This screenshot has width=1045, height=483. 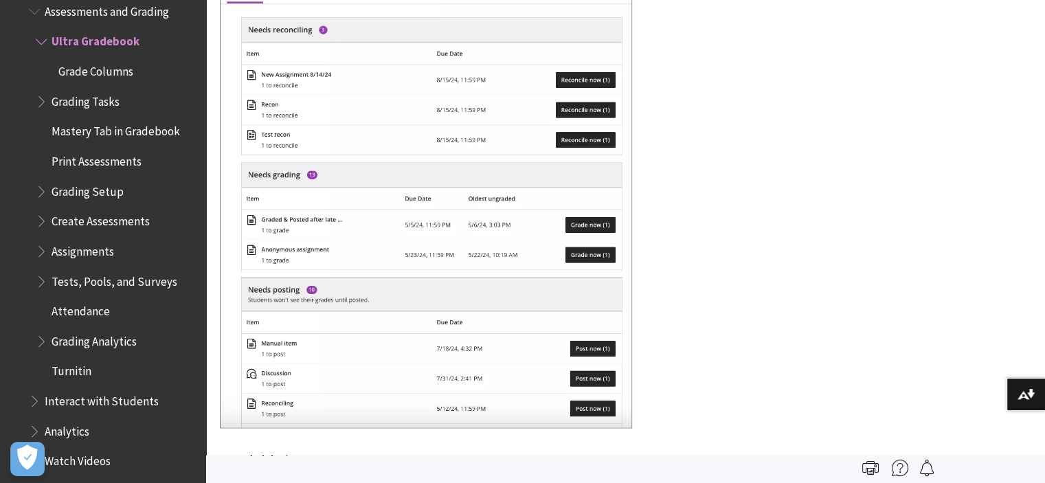 I want to click on img: Follow this page, so click(x=927, y=468).